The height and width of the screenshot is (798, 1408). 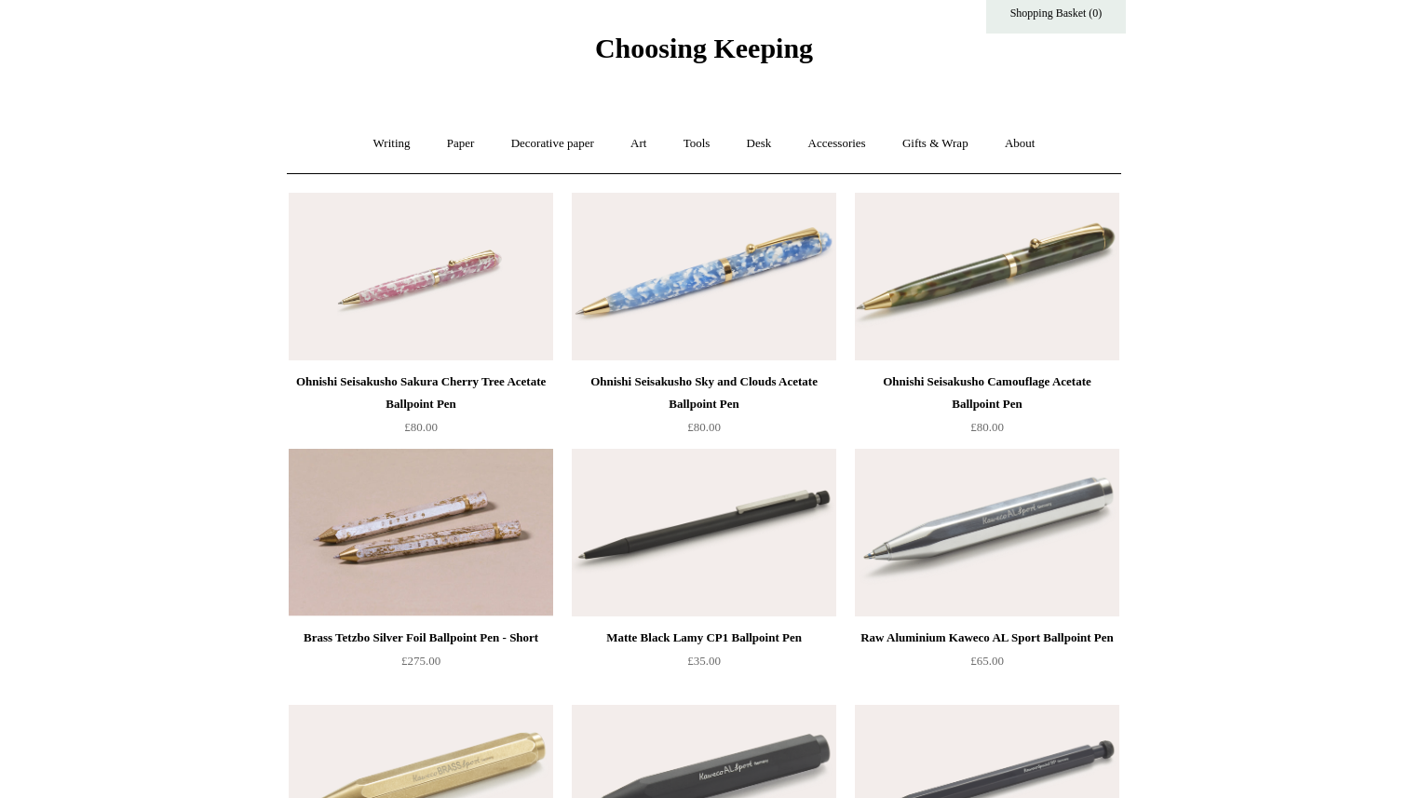 I want to click on a: Tools, so click(x=697, y=143).